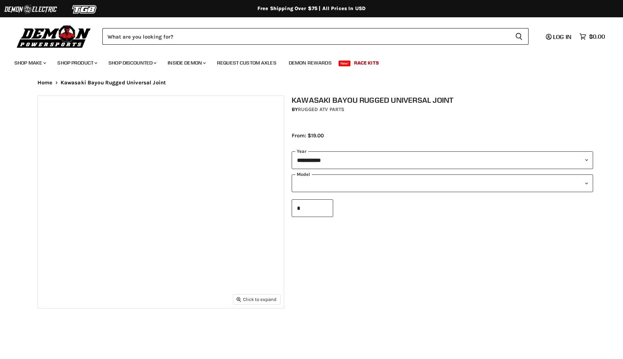 The height and width of the screenshot is (359, 623). Describe the element at coordinates (257, 299) in the screenshot. I see `span: Click to expand` at that location.